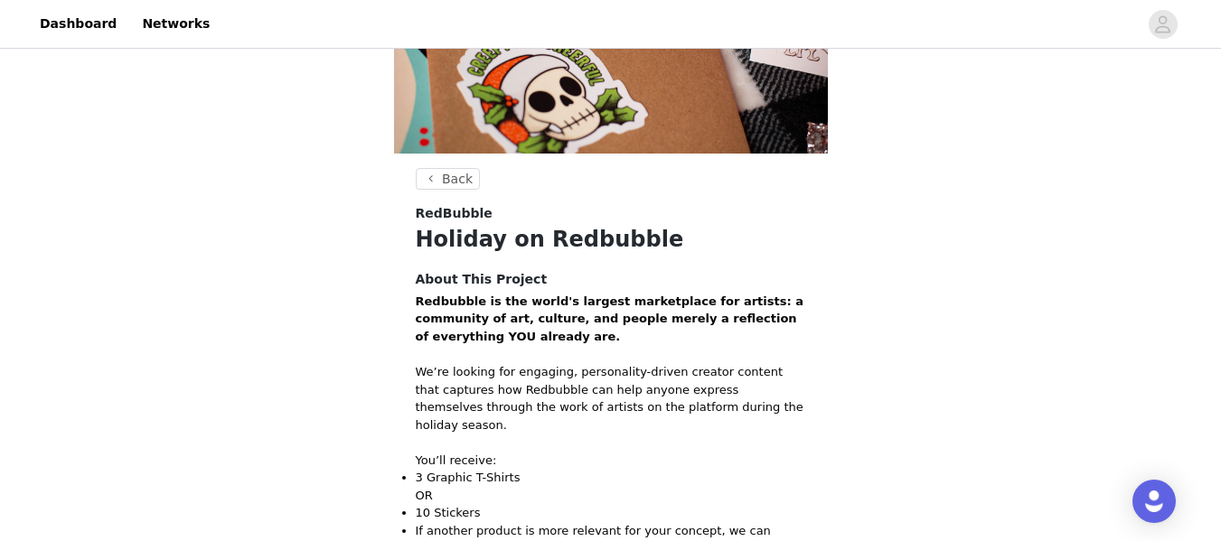  What do you see at coordinates (609, 319) in the screenshot?
I see `strong: Redbubble is the world's largest marketplace for artists: a community of art, culture, and people...` at bounding box center [609, 319].